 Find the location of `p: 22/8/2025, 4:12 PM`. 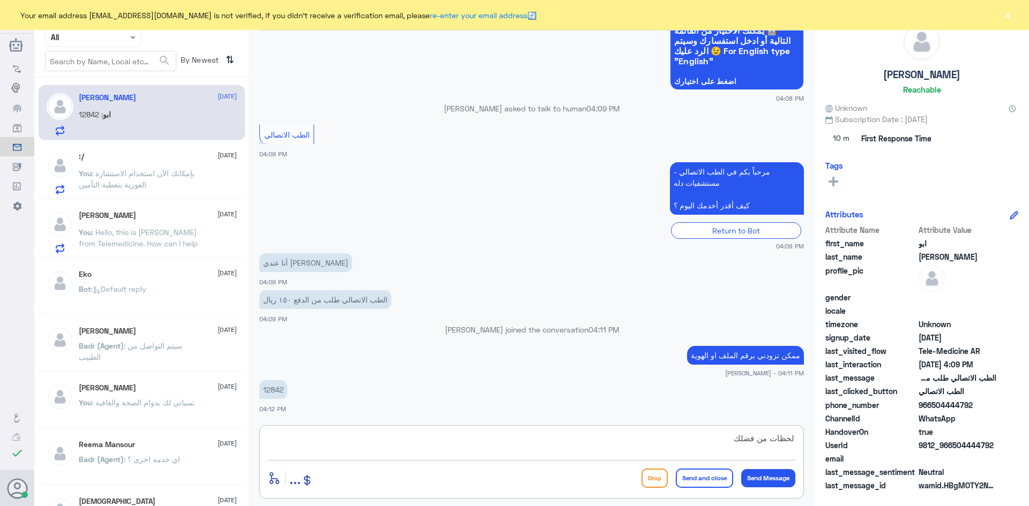

p: 22/8/2025, 4:12 PM is located at coordinates (273, 389).